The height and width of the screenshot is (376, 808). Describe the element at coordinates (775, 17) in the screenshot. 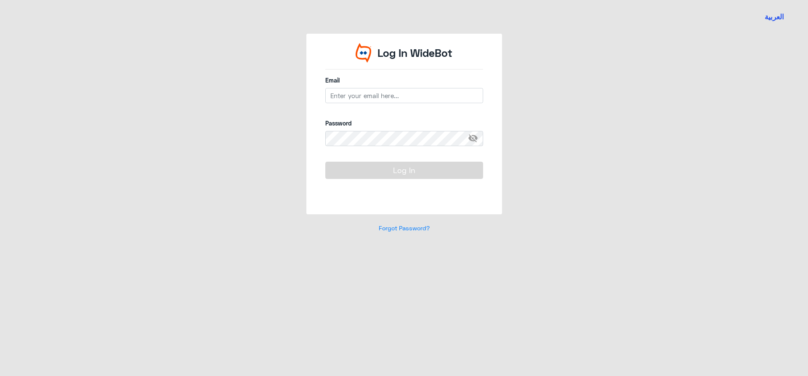

I see `button: العربية` at that location.